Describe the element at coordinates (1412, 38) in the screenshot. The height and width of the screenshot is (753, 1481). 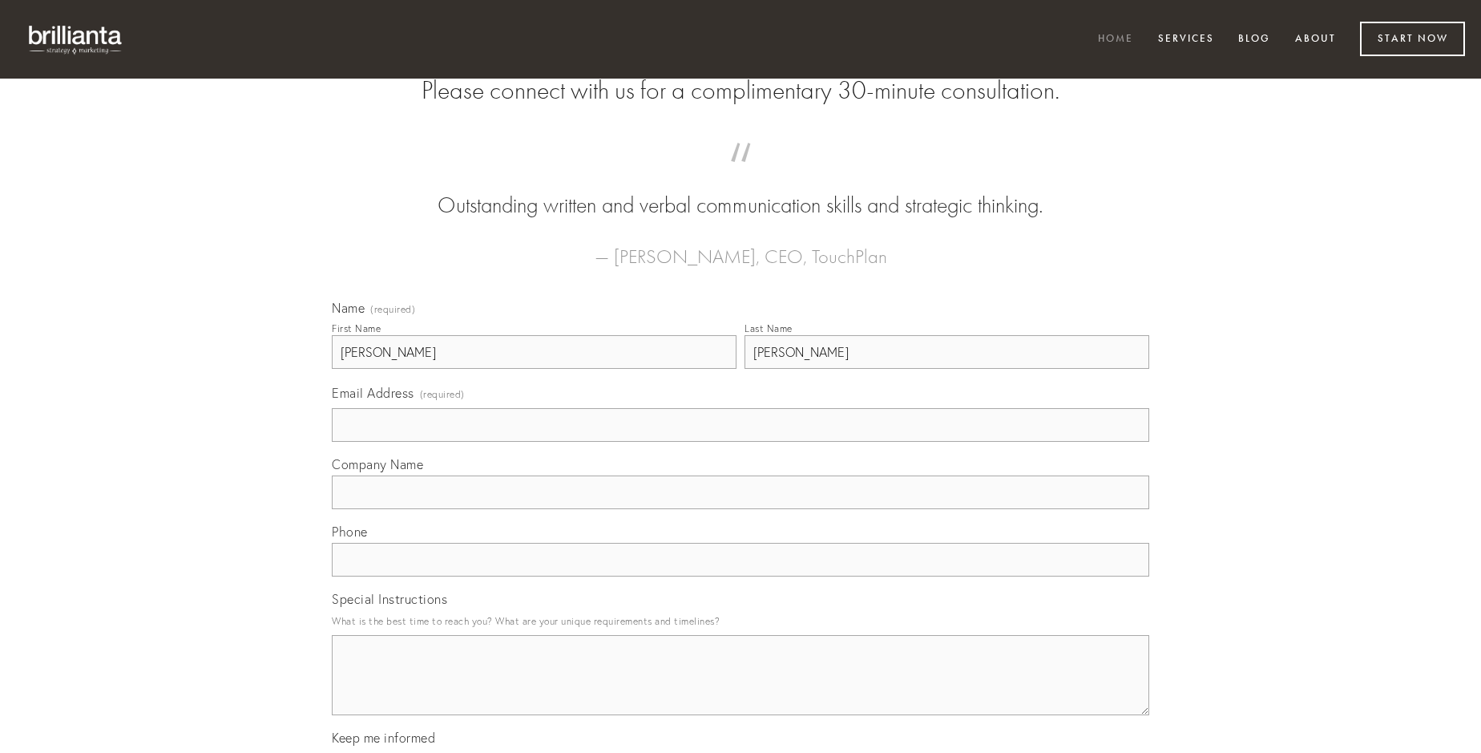
I see `a: Start Now` at that location.